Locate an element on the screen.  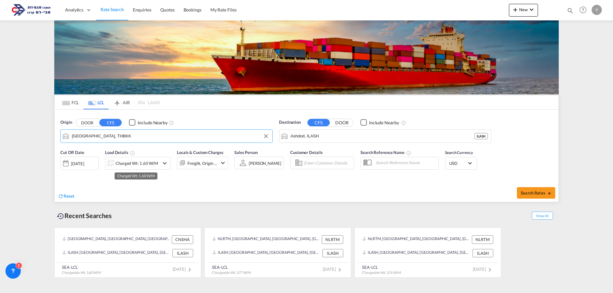
span: Origin is located at coordinates (66, 123).